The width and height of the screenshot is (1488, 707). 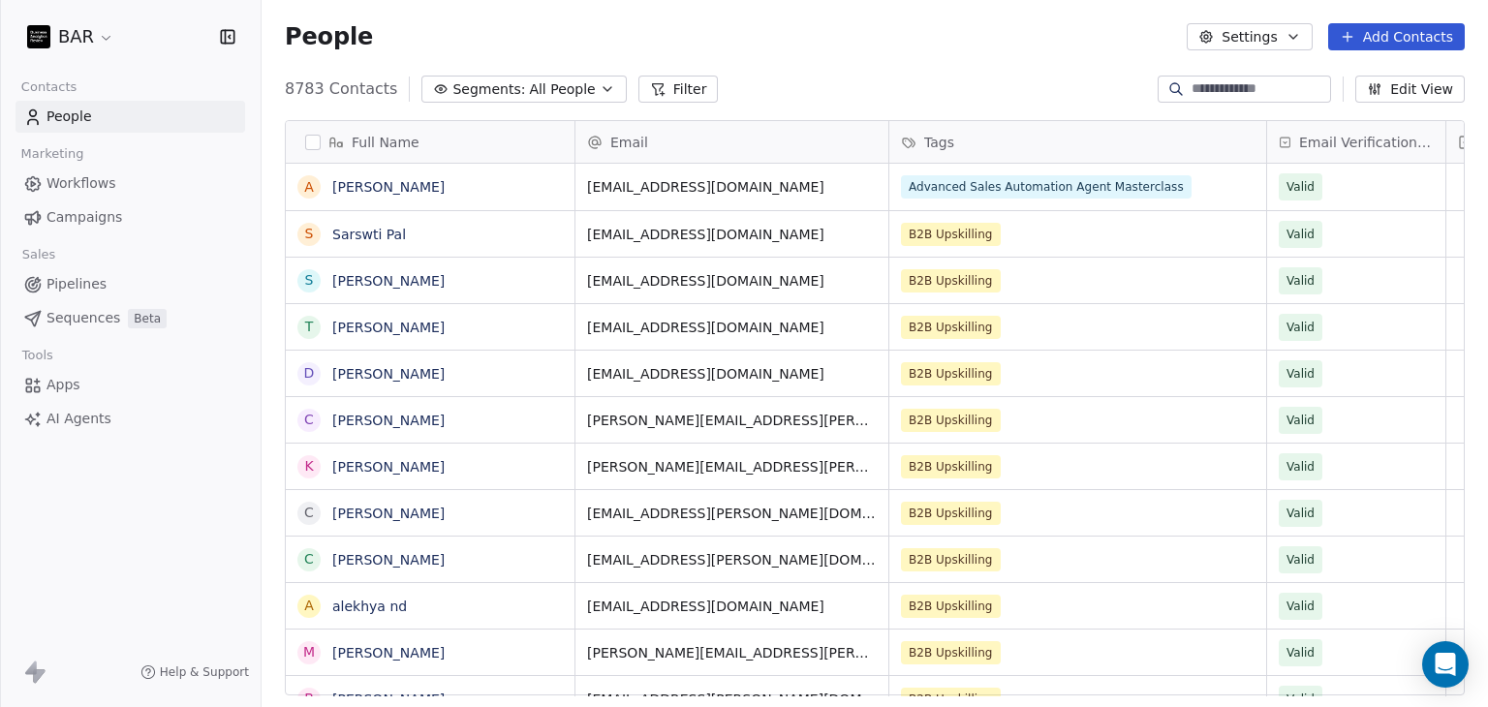 What do you see at coordinates (84, 217) in the screenshot?
I see `span: Campaigns` at bounding box center [84, 217].